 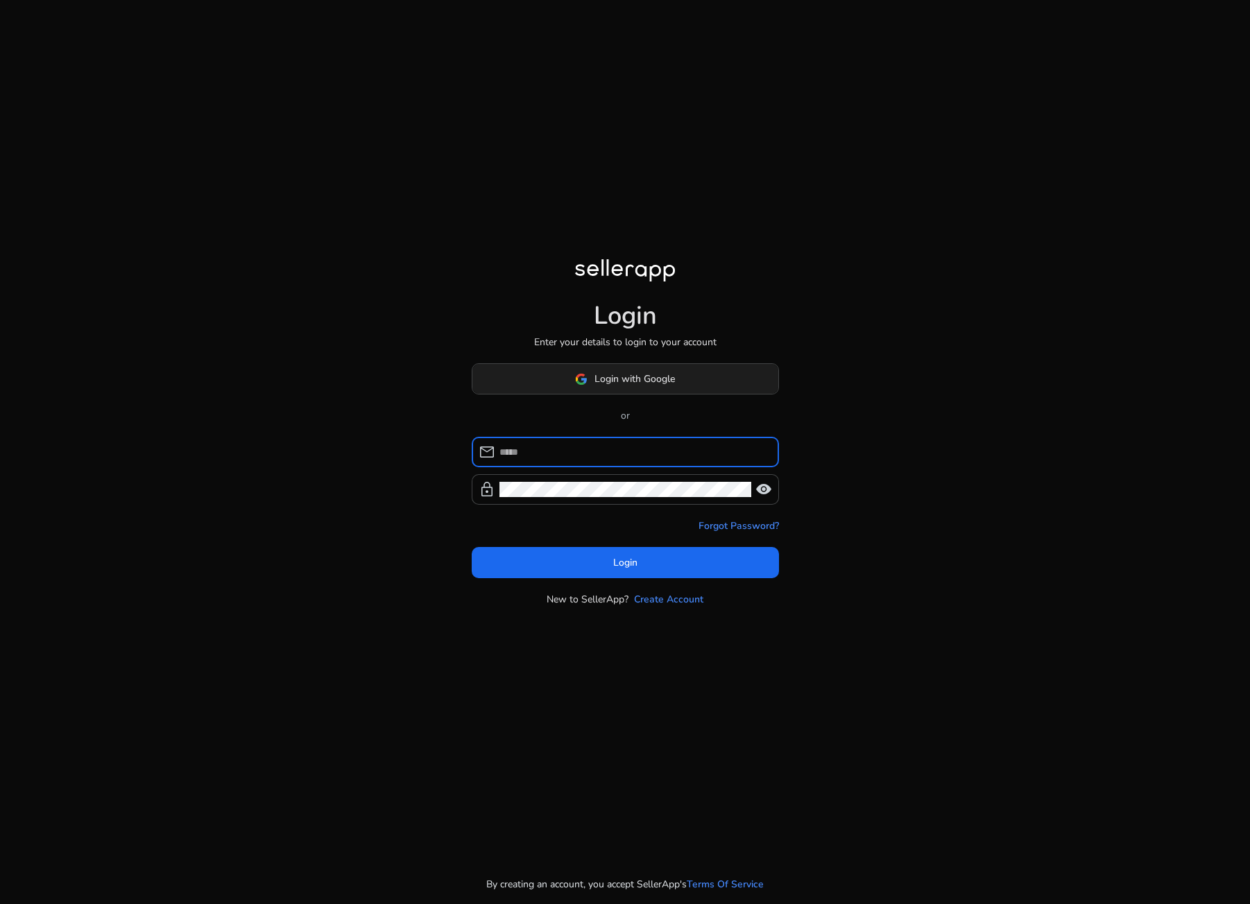 What do you see at coordinates (739, 526) in the screenshot?
I see `a: Forgot Password?` at bounding box center [739, 526].